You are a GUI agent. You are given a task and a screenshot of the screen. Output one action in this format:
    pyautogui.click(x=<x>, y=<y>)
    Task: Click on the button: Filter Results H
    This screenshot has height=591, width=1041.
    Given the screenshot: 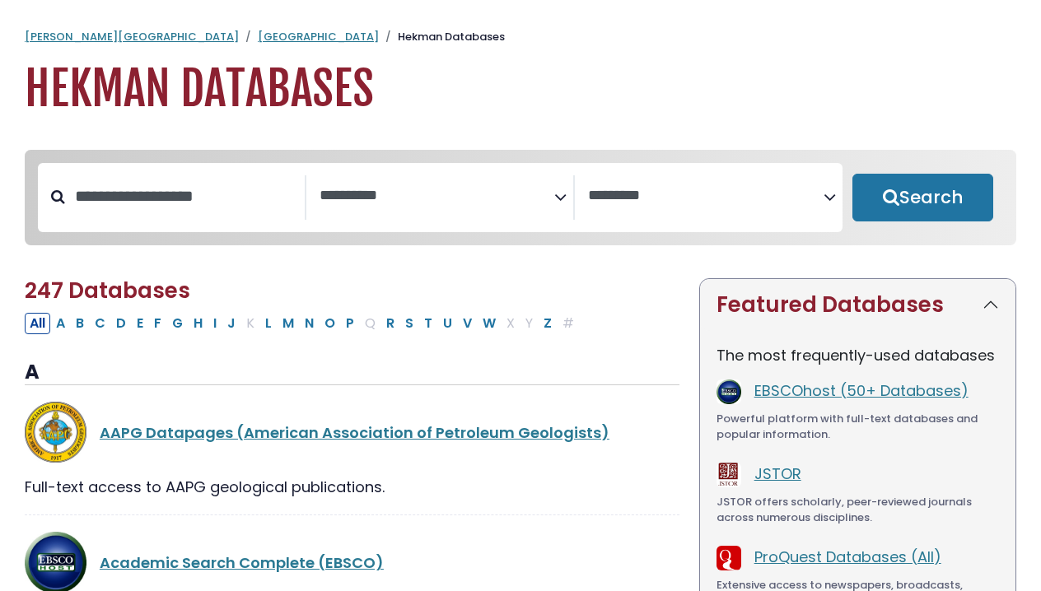 What is the action you would take?
    pyautogui.click(x=198, y=324)
    